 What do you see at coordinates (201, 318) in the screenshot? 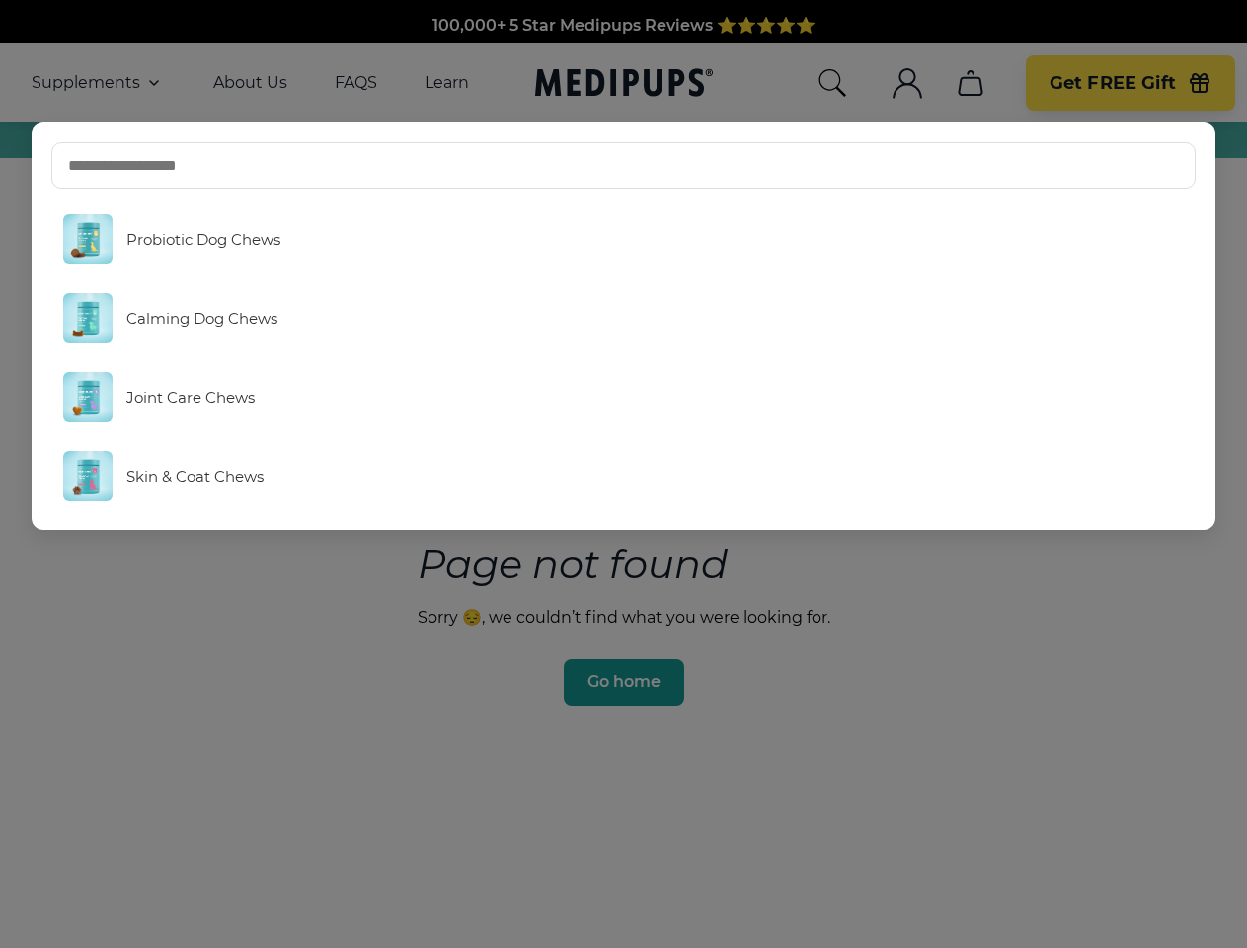
I see `span: Calming Dog Chews` at bounding box center [201, 318].